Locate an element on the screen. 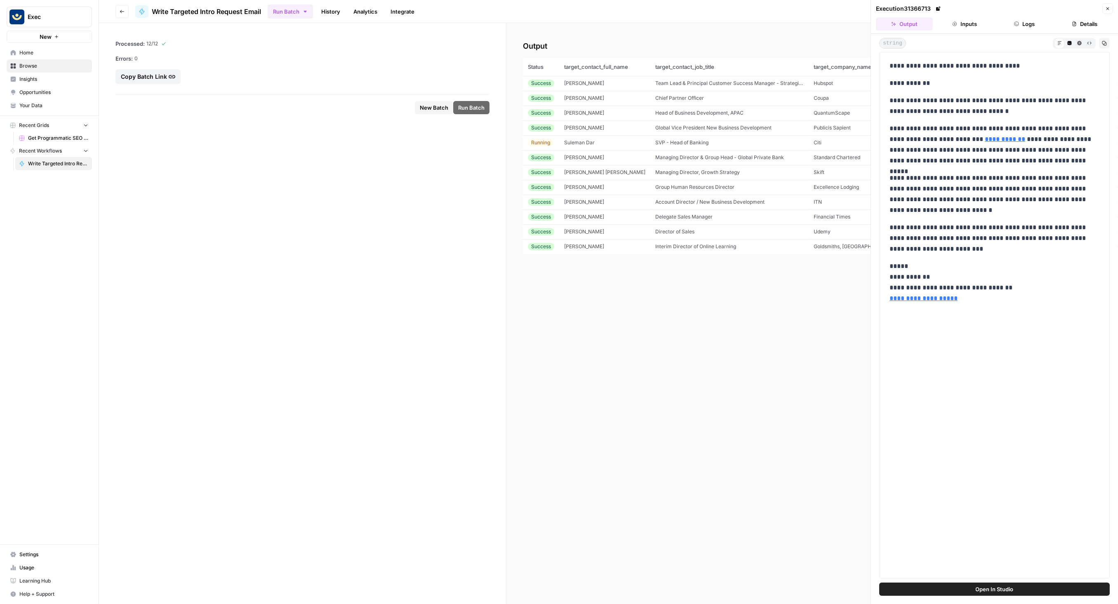  th: target_company_name is located at coordinates (853, 67).